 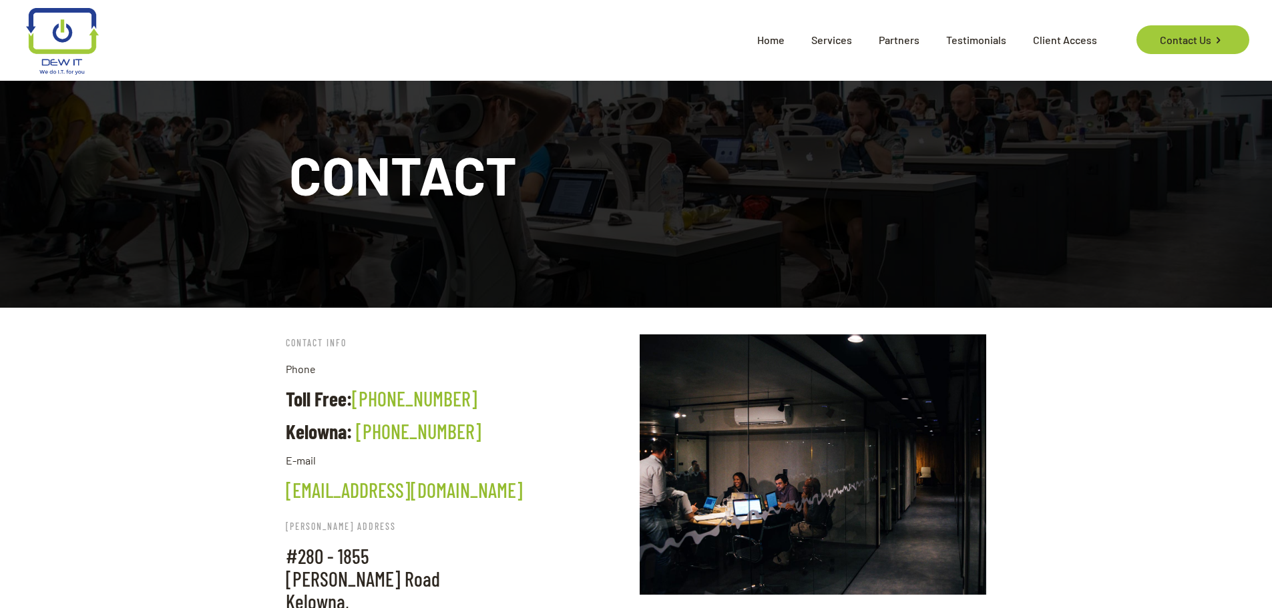 I want to click on p: E-mail, so click(x=459, y=461).